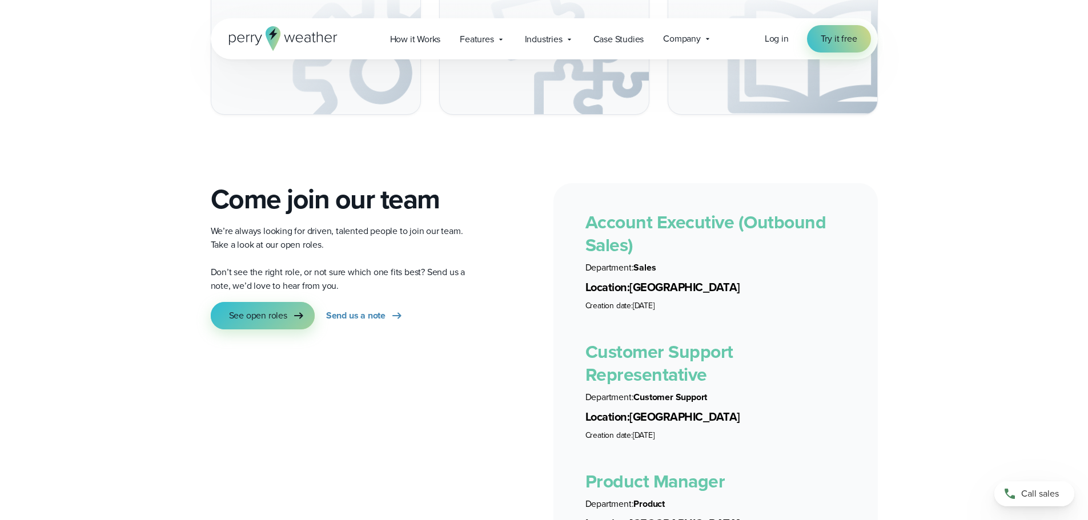 The image size is (1088, 520). Describe the element at coordinates (776, 39) in the screenshot. I see `a: Log in` at that location.